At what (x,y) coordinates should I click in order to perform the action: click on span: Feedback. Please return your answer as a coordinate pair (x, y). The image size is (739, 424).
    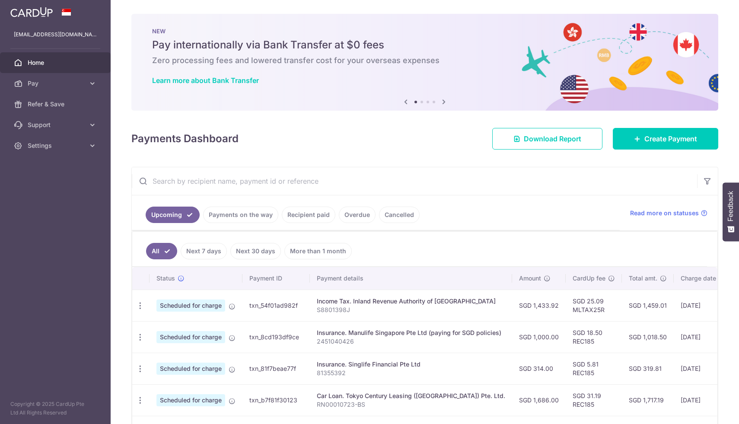
    Looking at the image, I should click on (731, 206).